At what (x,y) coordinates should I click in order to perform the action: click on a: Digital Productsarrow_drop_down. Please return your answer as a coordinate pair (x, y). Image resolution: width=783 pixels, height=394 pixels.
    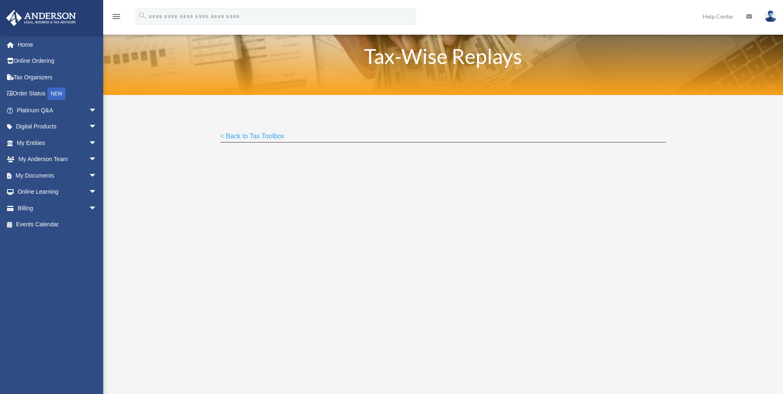
    Looking at the image, I should click on (57, 127).